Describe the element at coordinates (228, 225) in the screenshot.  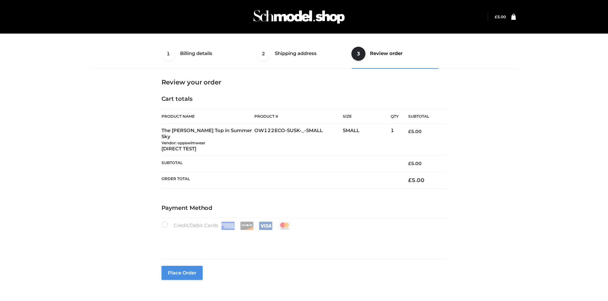
I see `img: Amex` at that location.